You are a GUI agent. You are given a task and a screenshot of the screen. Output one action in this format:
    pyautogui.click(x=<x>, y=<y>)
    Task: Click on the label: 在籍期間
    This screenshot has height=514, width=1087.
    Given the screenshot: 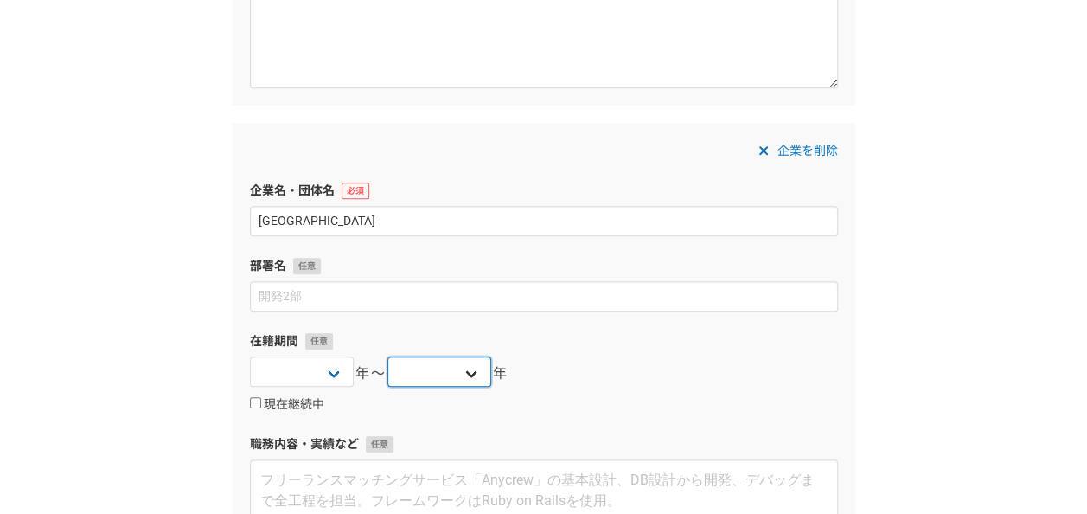 What is the action you would take?
    pyautogui.click(x=544, y=341)
    